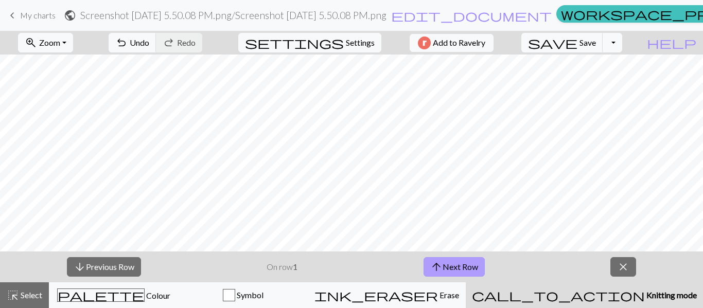  I want to click on button: Save, so click(562, 43).